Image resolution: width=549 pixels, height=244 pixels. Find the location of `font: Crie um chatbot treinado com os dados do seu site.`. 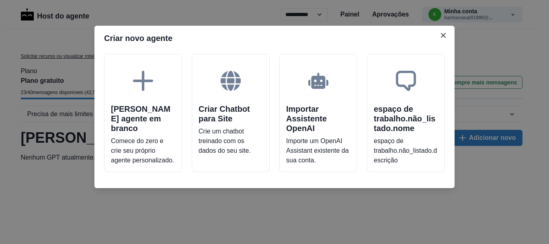

font: Crie um chatbot treinado com os dados do seu site. is located at coordinates (224, 141).